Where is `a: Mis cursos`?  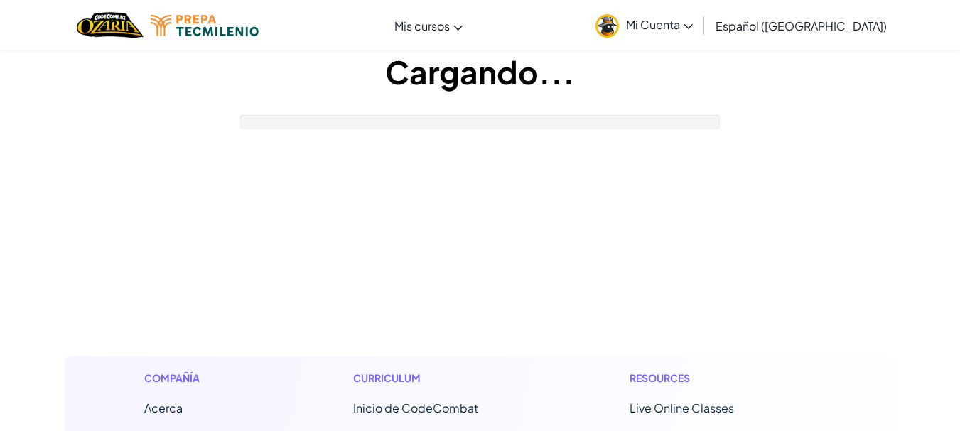 a: Mis cursos is located at coordinates (429, 26).